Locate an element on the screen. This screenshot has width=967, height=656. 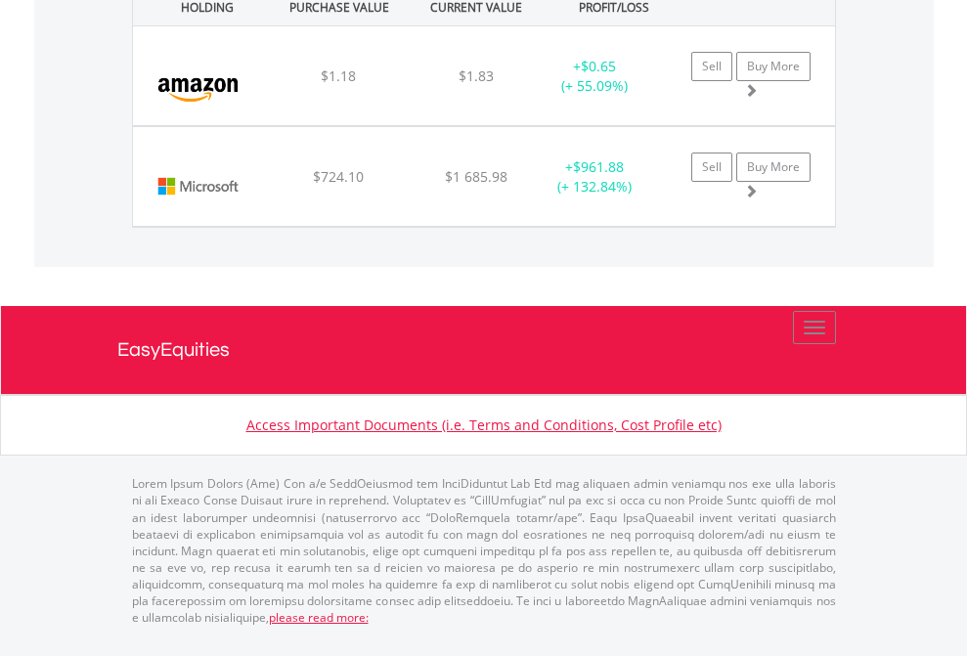
div: + (+ 132.84%) is located at coordinates (595, 177).